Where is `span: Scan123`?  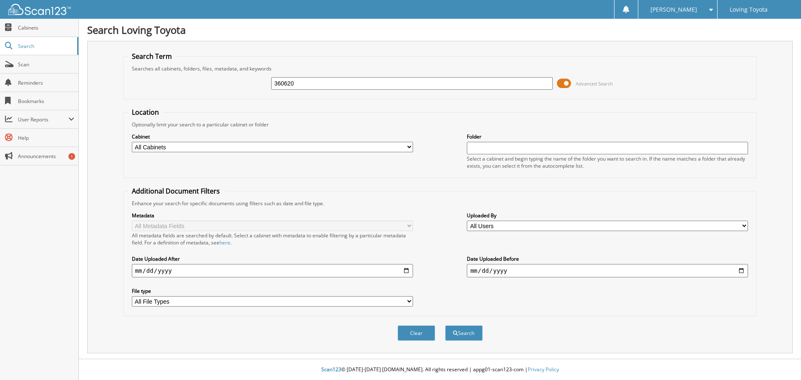 span: Scan123 is located at coordinates (331, 369).